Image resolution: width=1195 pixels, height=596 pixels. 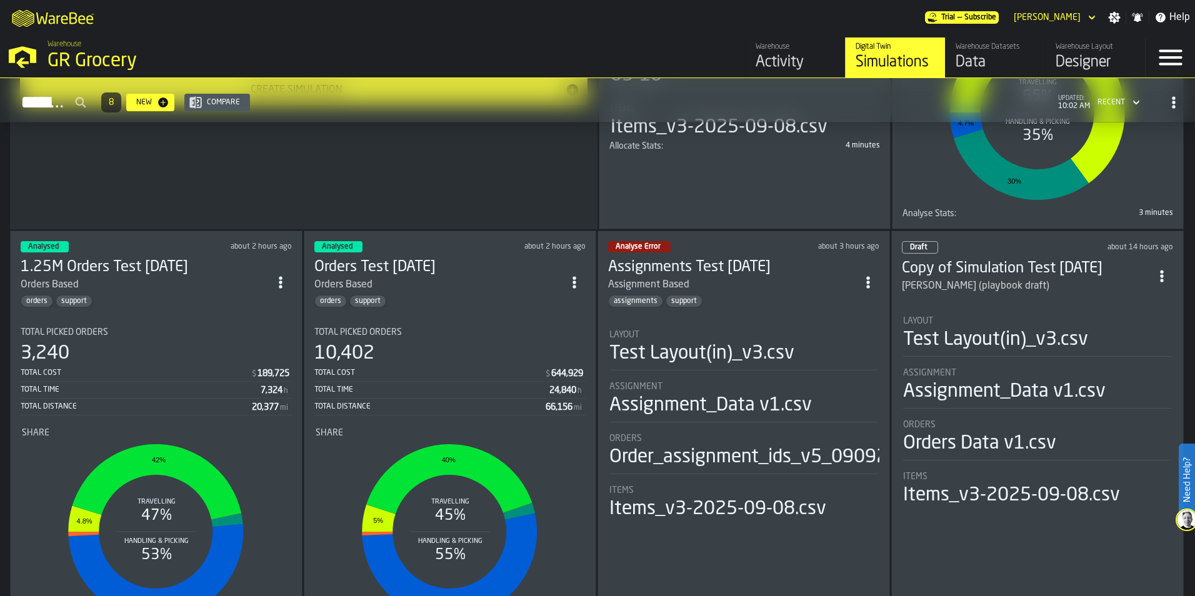 What do you see at coordinates (918, 247) in the screenshot?
I see `span: Draft` at bounding box center [918, 247].